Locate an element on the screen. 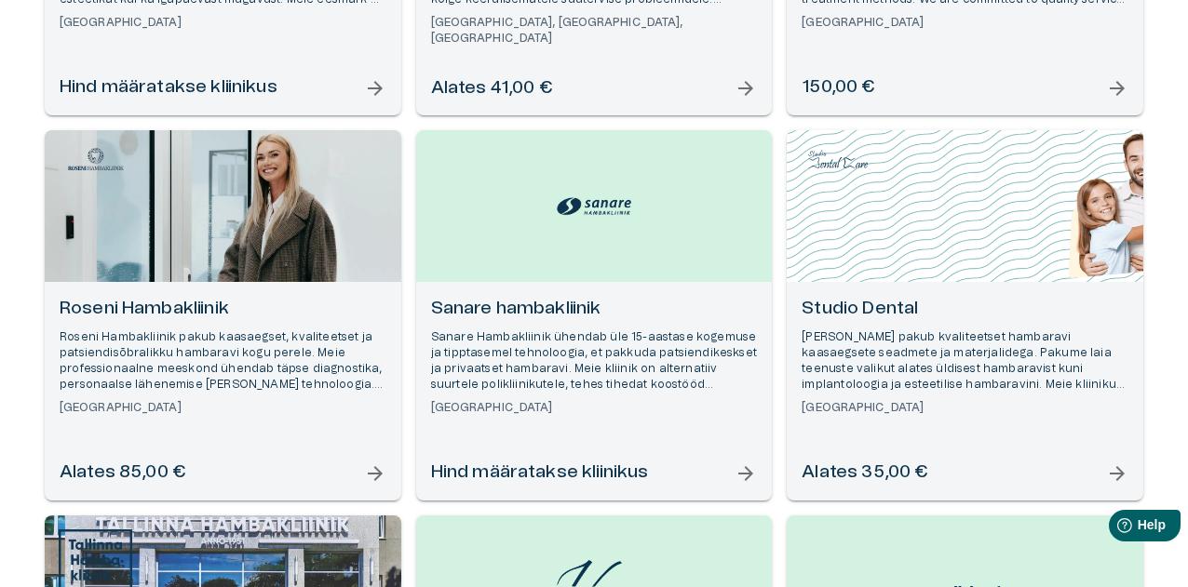 The height and width of the screenshot is (587, 1188). span: Help is located at coordinates (109, 22).